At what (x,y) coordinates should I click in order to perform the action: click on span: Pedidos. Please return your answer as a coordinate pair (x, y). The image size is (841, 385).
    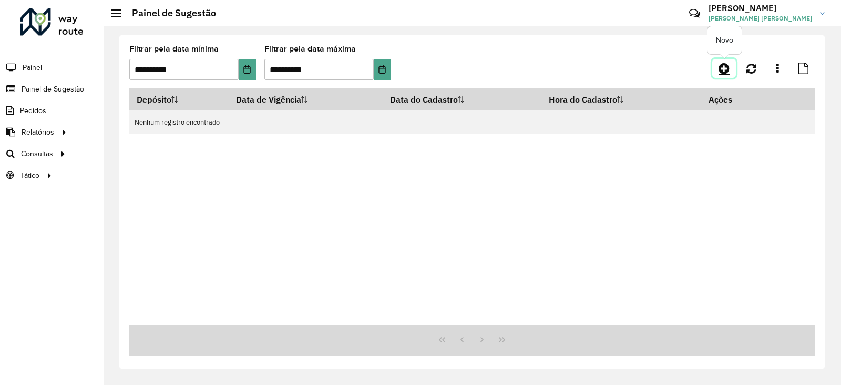
    Looking at the image, I should click on (33, 110).